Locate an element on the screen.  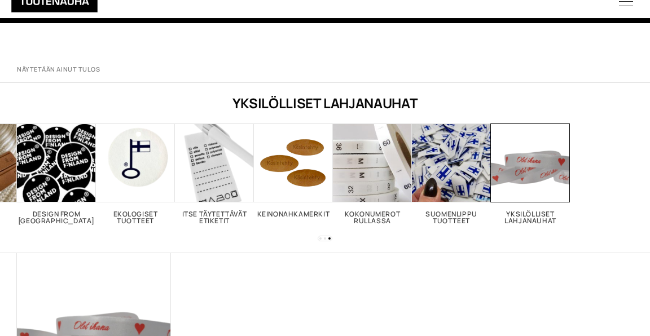
h2: Keinonahkamerkit is located at coordinates (293, 214).